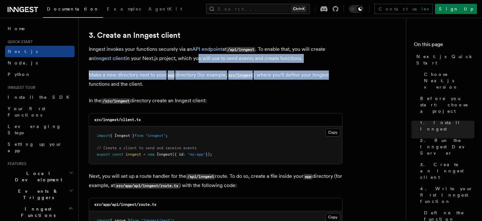 The image size is (482, 221). Describe the element at coordinates (165, 9) in the screenshot. I see `span: AgentKit` at that location.